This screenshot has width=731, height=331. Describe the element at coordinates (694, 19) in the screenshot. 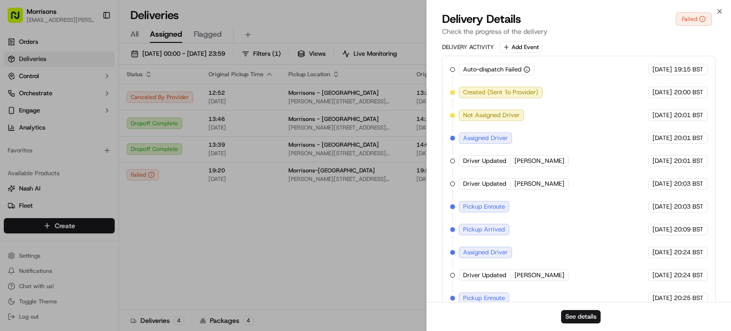

I see `button: Failed` at that location.